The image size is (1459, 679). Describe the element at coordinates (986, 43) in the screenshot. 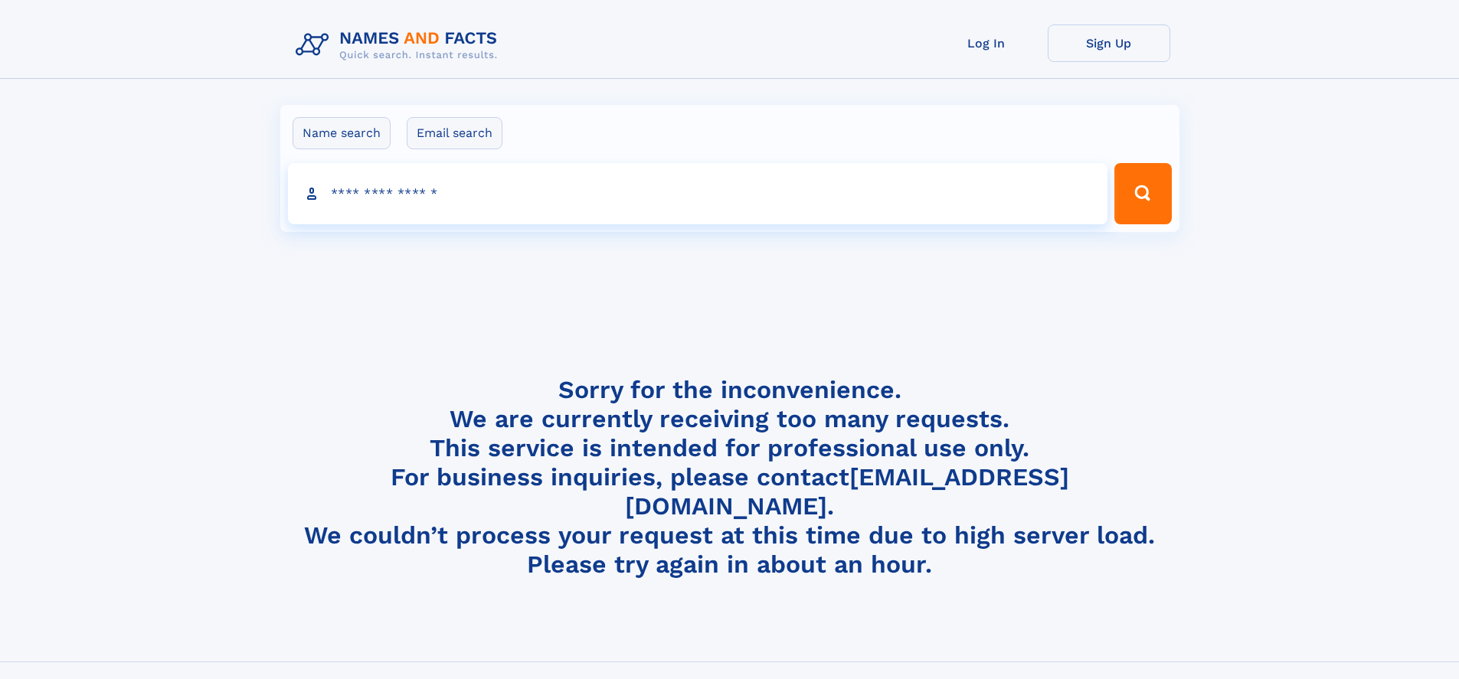

I see `a: Log In` at that location.